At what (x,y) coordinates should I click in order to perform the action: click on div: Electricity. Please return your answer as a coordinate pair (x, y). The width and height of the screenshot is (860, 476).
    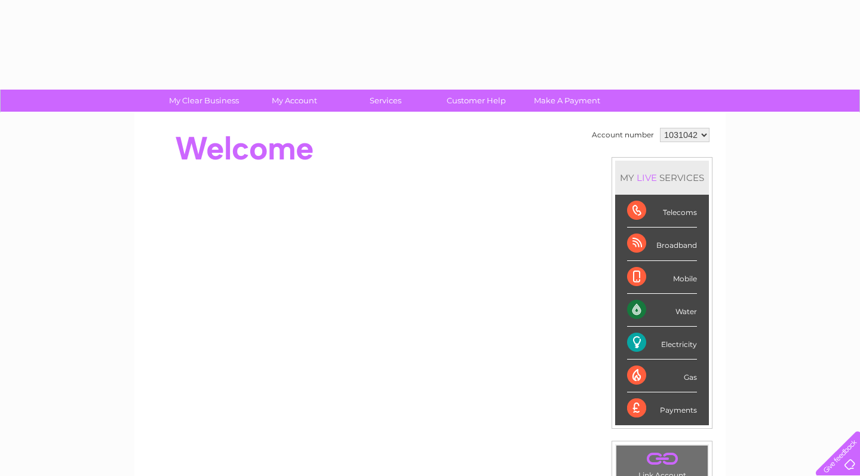
    Looking at the image, I should click on (662, 343).